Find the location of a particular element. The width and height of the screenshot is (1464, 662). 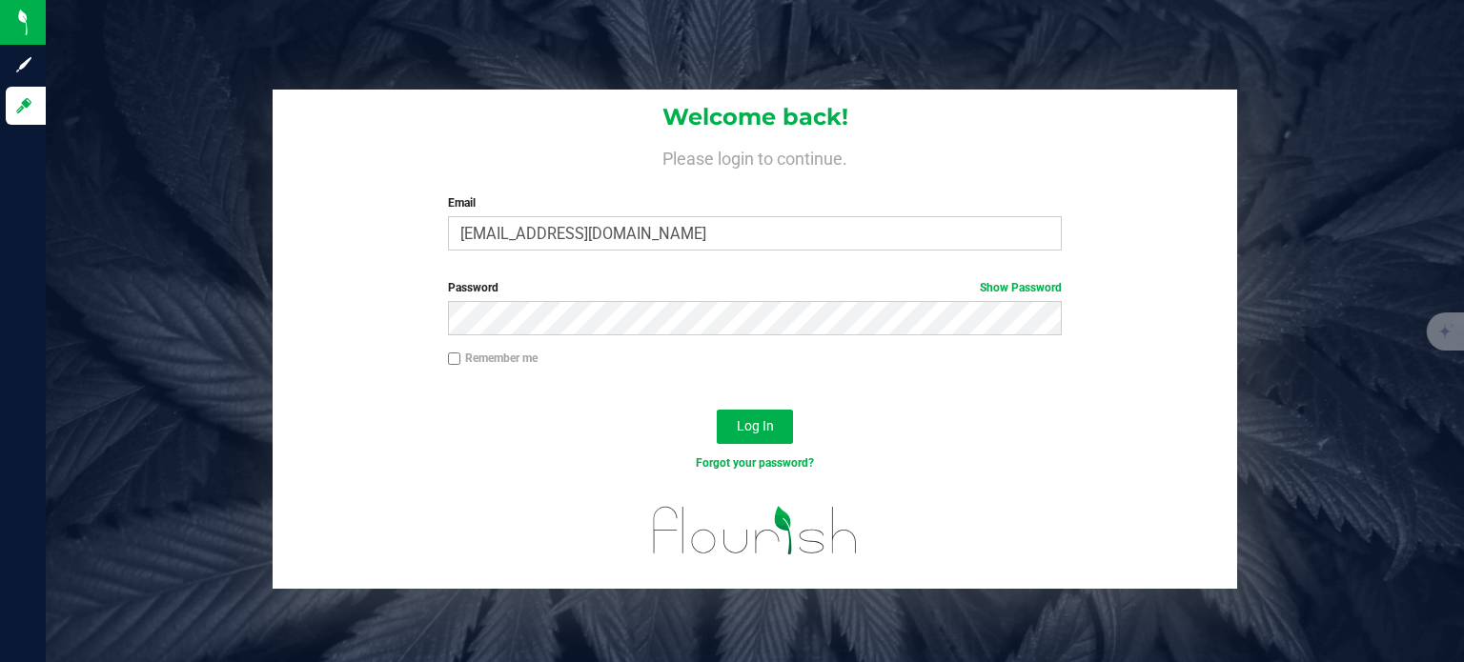

inline-svg: Sign up is located at coordinates (24, 65).